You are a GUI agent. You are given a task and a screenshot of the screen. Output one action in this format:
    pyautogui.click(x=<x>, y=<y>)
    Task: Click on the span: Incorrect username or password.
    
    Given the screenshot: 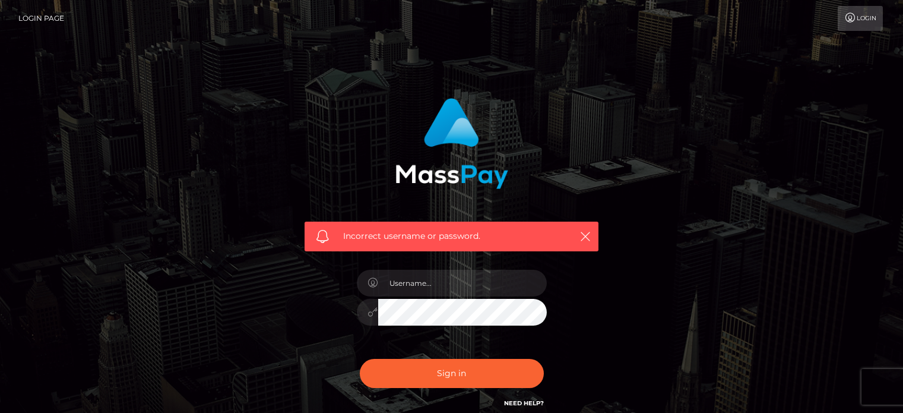 What is the action you would take?
    pyautogui.click(x=451, y=236)
    